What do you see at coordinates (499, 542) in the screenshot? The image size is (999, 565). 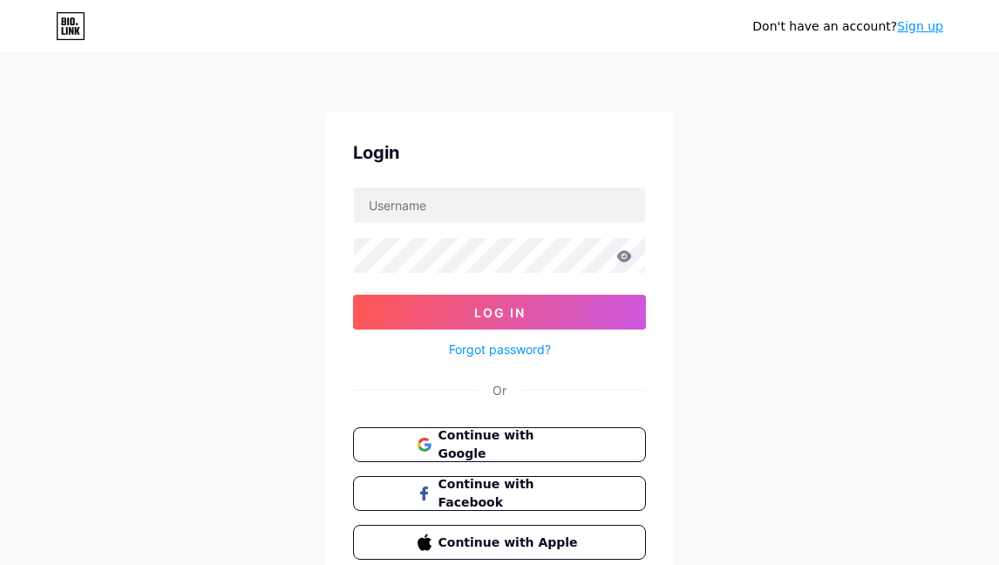 I see `button: Continue with Apple` at bounding box center [499, 542].